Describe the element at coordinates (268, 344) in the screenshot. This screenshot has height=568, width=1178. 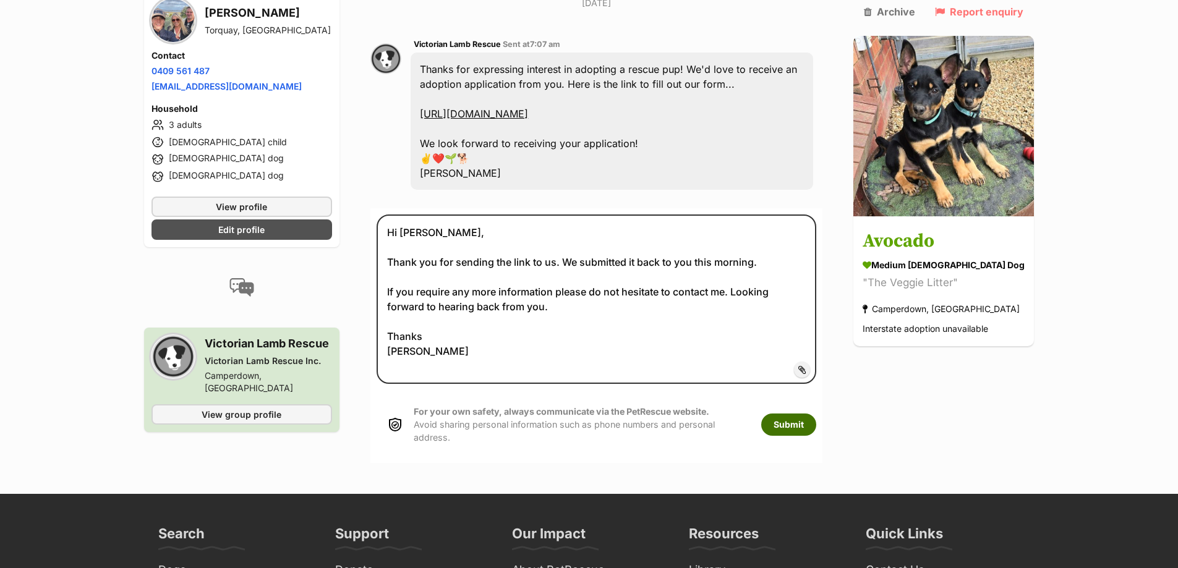
I see `h3: Victorian Lamb Rescue` at that location.